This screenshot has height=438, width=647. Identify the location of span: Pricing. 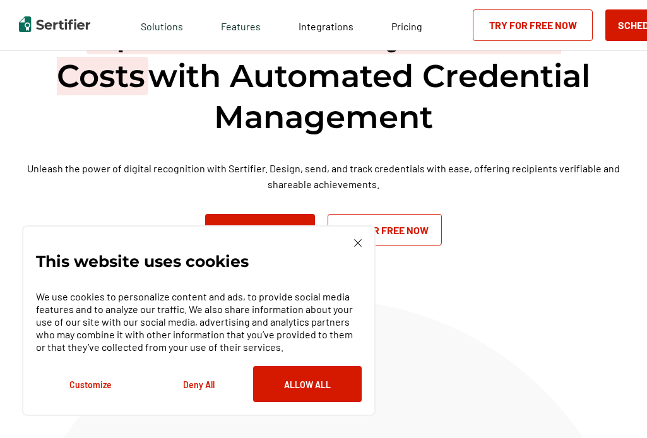
(406, 26).